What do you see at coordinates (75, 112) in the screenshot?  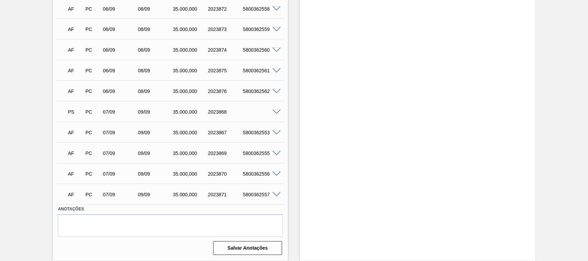 I see `p: PS` at bounding box center [75, 112].